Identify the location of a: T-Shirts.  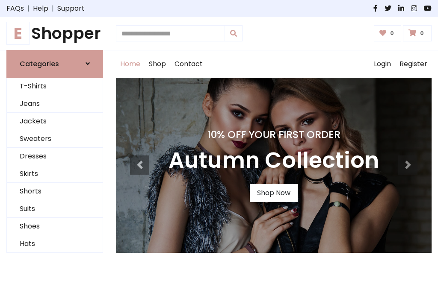
(55, 86).